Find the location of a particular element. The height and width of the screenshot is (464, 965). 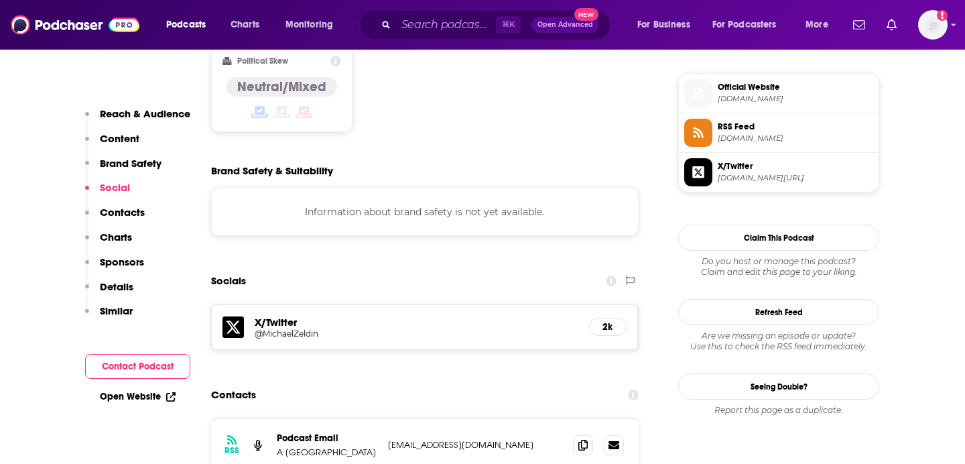

p: Brand Safety is located at coordinates (131, 163).